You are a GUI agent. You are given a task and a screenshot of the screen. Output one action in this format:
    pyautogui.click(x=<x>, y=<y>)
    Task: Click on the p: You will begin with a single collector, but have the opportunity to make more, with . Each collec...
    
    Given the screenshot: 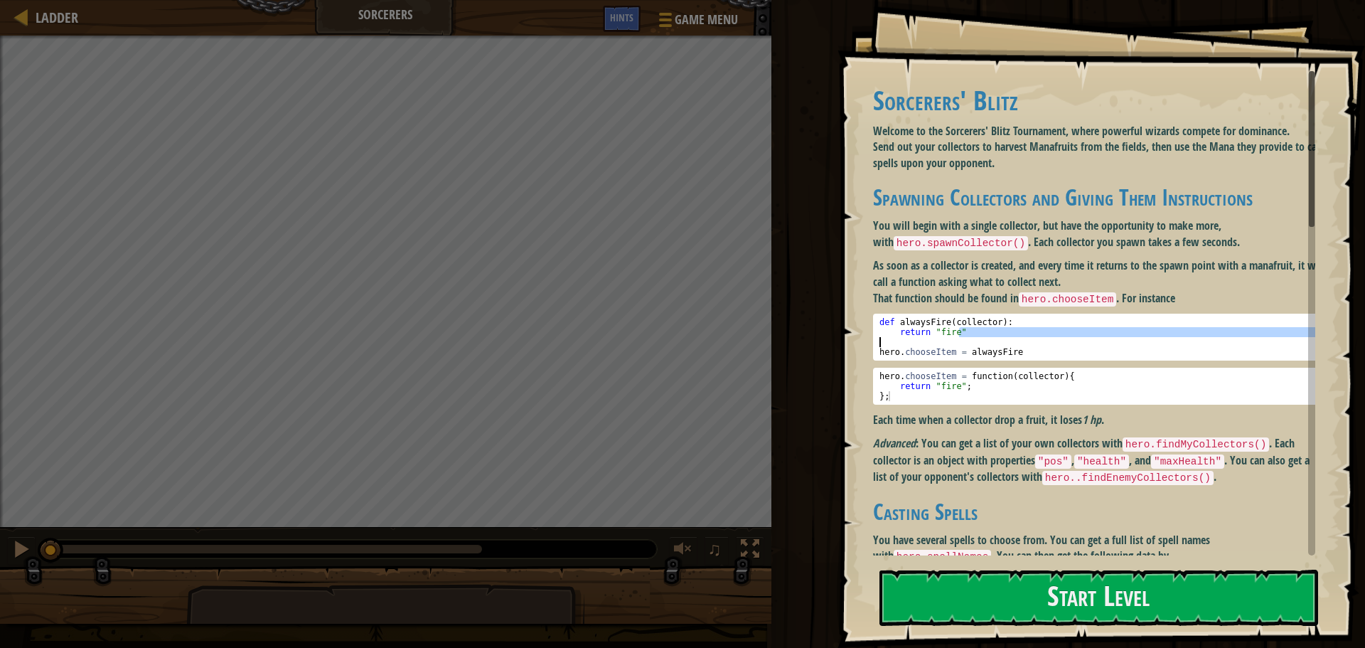 What is the action you would take?
    pyautogui.click(x=1099, y=234)
    